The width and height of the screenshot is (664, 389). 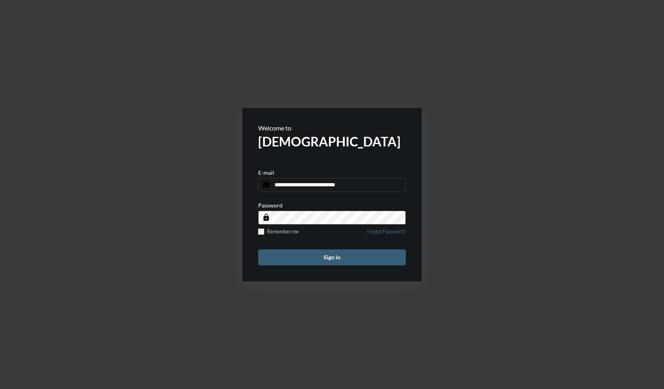 I want to click on p: Welcome to, so click(x=332, y=128).